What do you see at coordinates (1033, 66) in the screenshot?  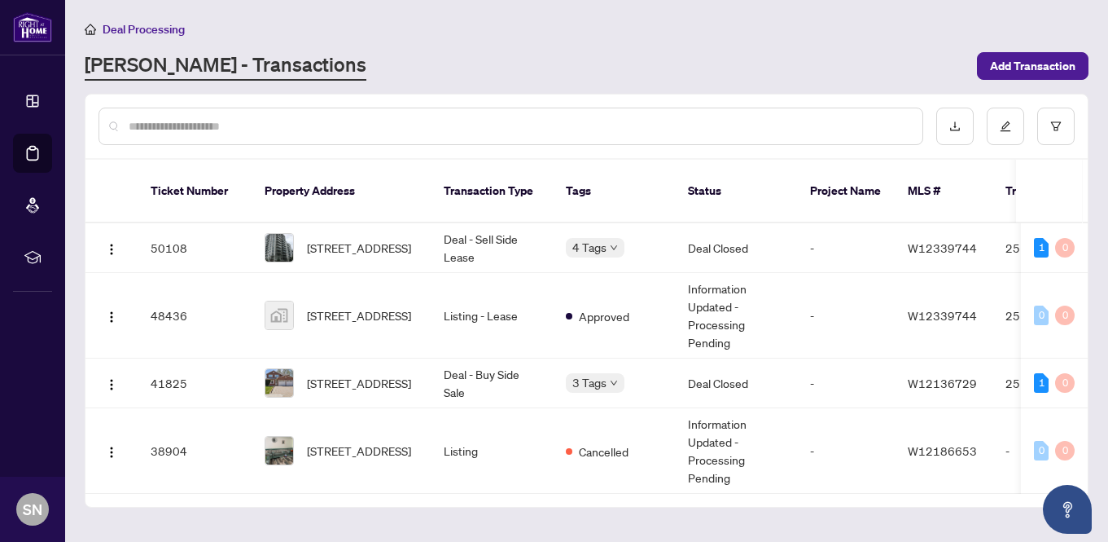 I see `span: Add Transaction` at bounding box center [1033, 66].